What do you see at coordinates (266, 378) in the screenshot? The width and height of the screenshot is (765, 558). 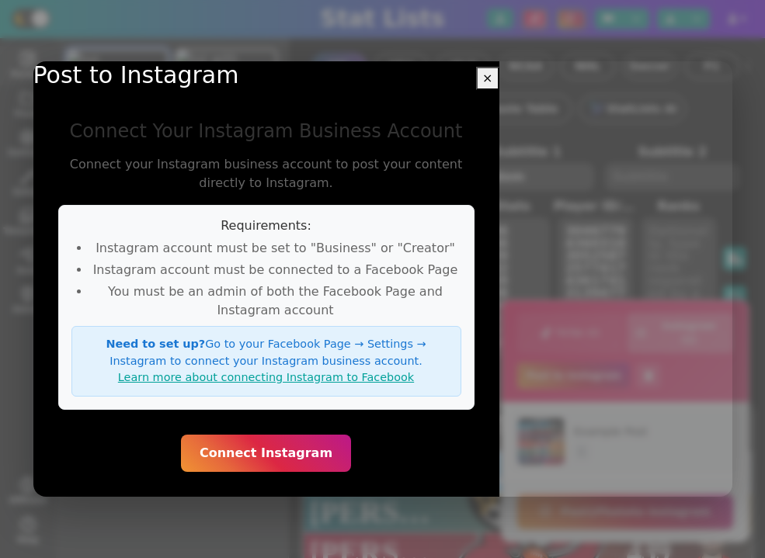 I see `a: Learn more about connecting Instagram to Facebook` at bounding box center [266, 378].